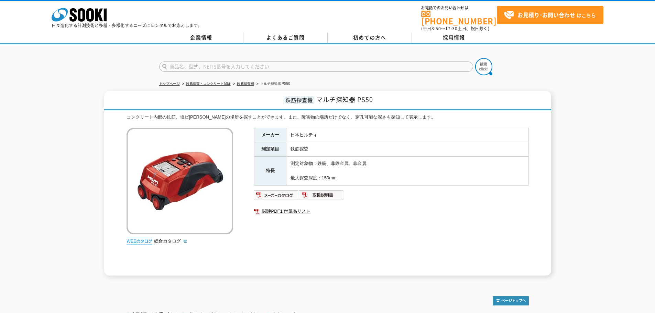  What do you see at coordinates (299, 100) in the screenshot?
I see `span: 鉄筋探査機` at bounding box center [299, 100].